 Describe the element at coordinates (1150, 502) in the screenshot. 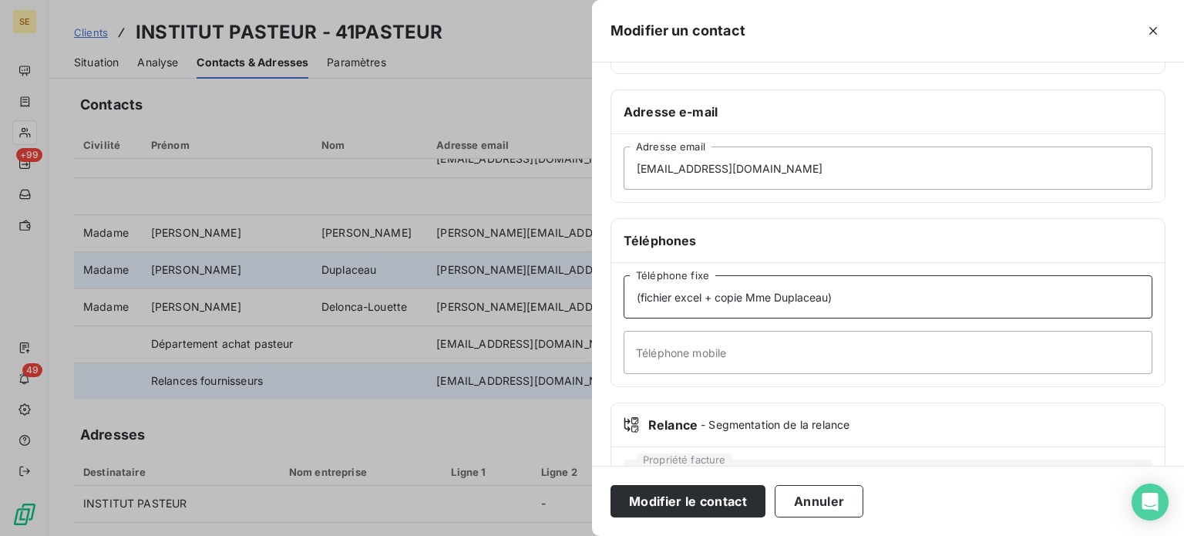

I see `div: Open Intercom Messenger` at that location.